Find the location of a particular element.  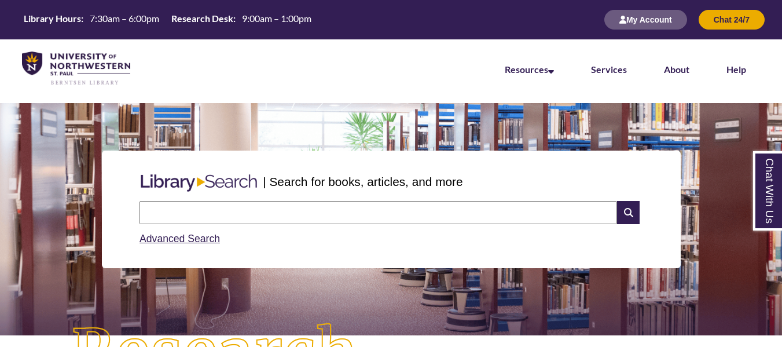

a: Resources is located at coordinates (529, 69).